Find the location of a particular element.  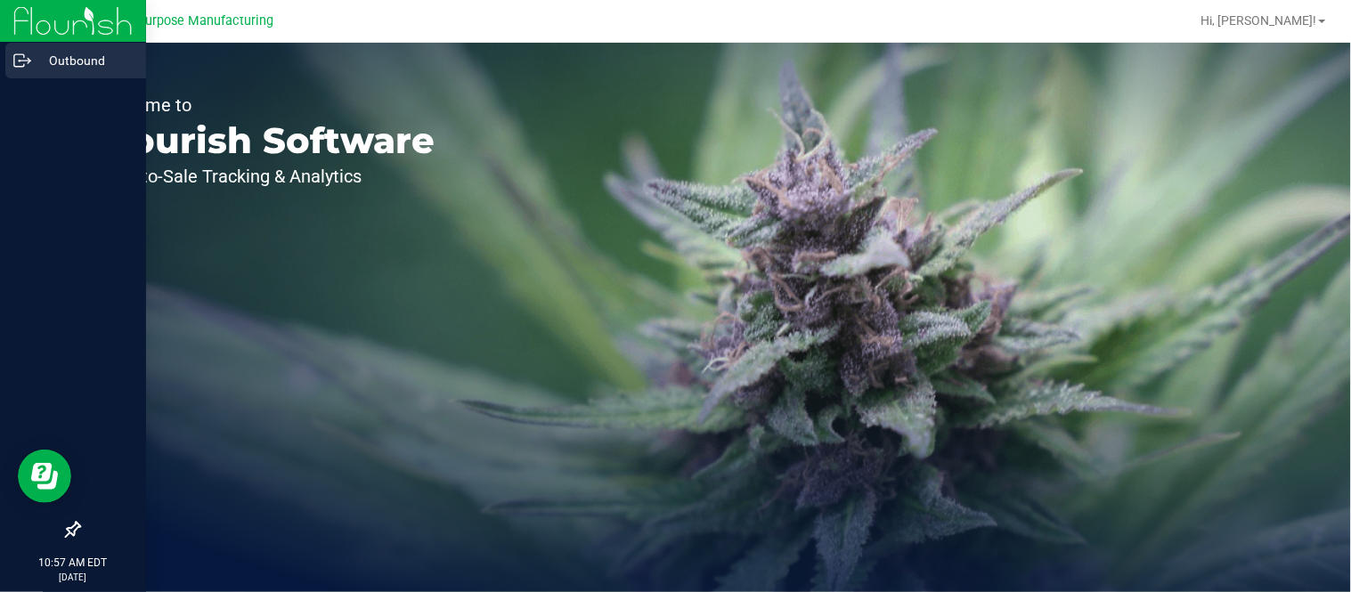

inline-svg: Outbound is located at coordinates (22, 61).